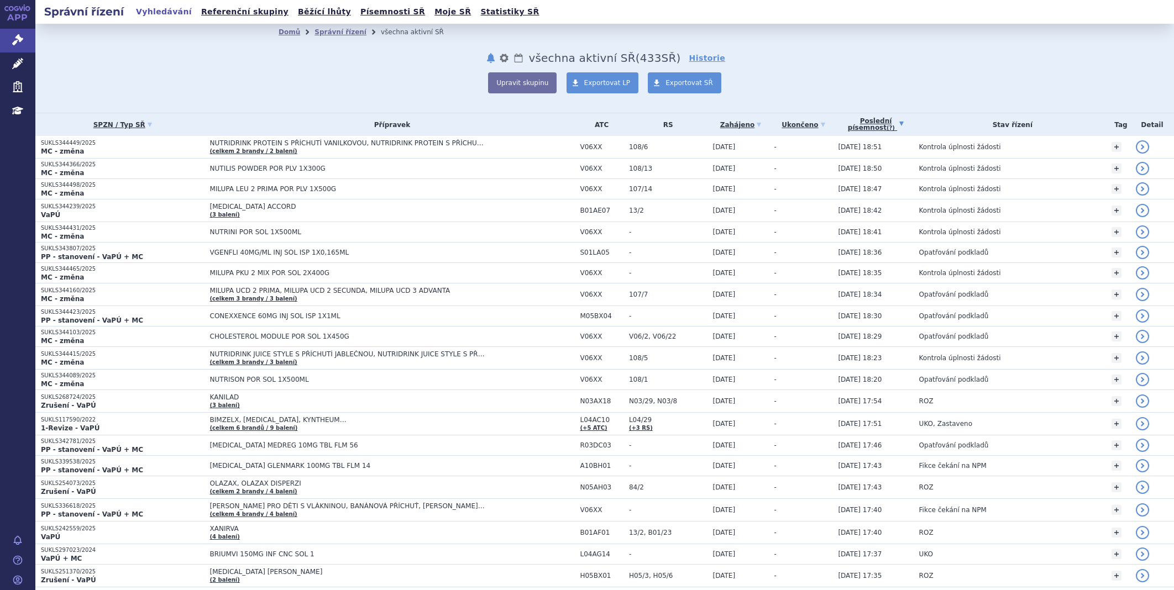 Image resolution: width=1174 pixels, height=590 pixels. Describe the element at coordinates (348, 337) in the screenshot. I see `span: CHOLESTEROL MODULE POR SOL 1X450G` at that location.